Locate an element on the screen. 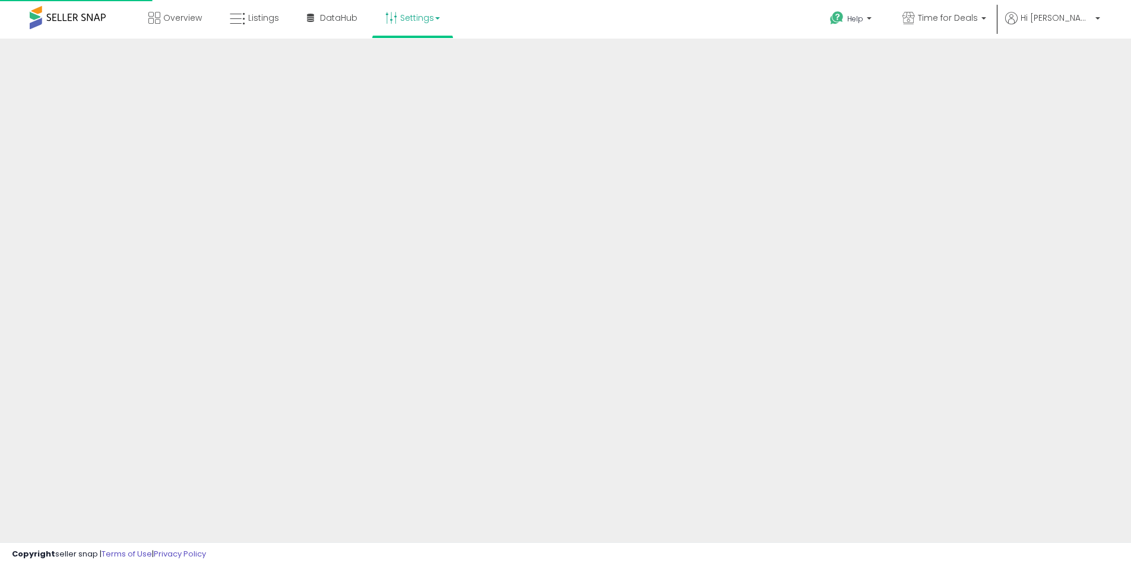 This screenshot has width=1131, height=566. span: DataHub is located at coordinates (338, 18).